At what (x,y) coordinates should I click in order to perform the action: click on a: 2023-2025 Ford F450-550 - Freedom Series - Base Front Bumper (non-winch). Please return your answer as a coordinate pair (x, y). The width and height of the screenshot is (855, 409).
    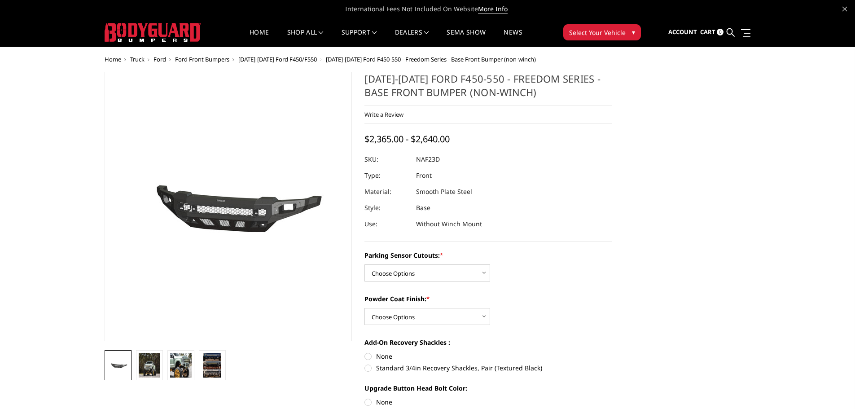
    Looking at the image, I should click on (229, 207).